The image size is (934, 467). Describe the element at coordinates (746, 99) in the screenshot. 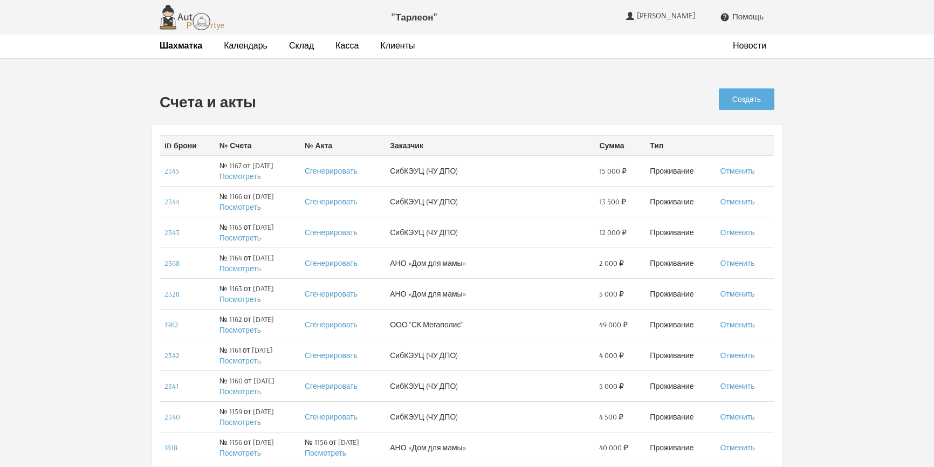

I see `a: Создать` at that location.